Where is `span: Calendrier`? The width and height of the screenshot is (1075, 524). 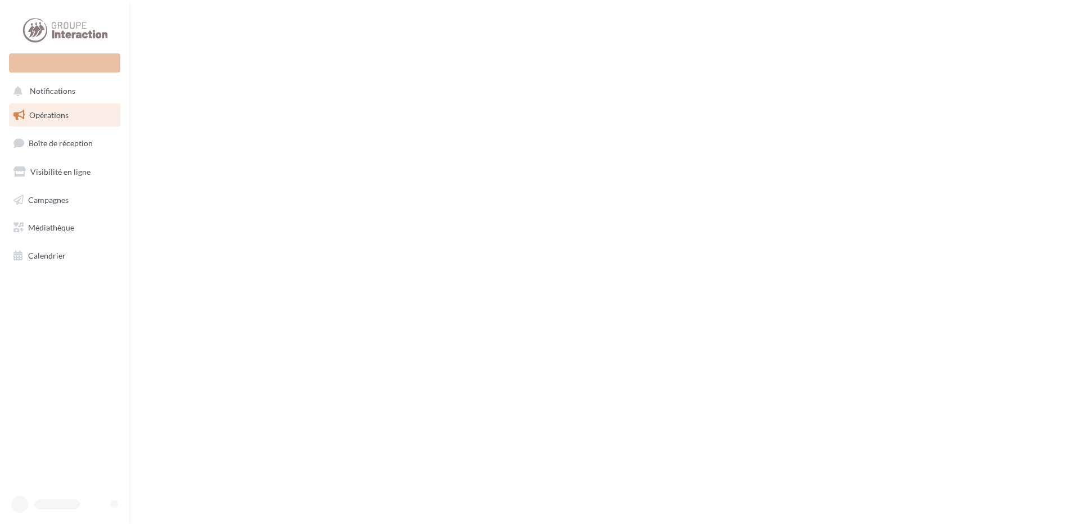
span: Calendrier is located at coordinates (47, 255).